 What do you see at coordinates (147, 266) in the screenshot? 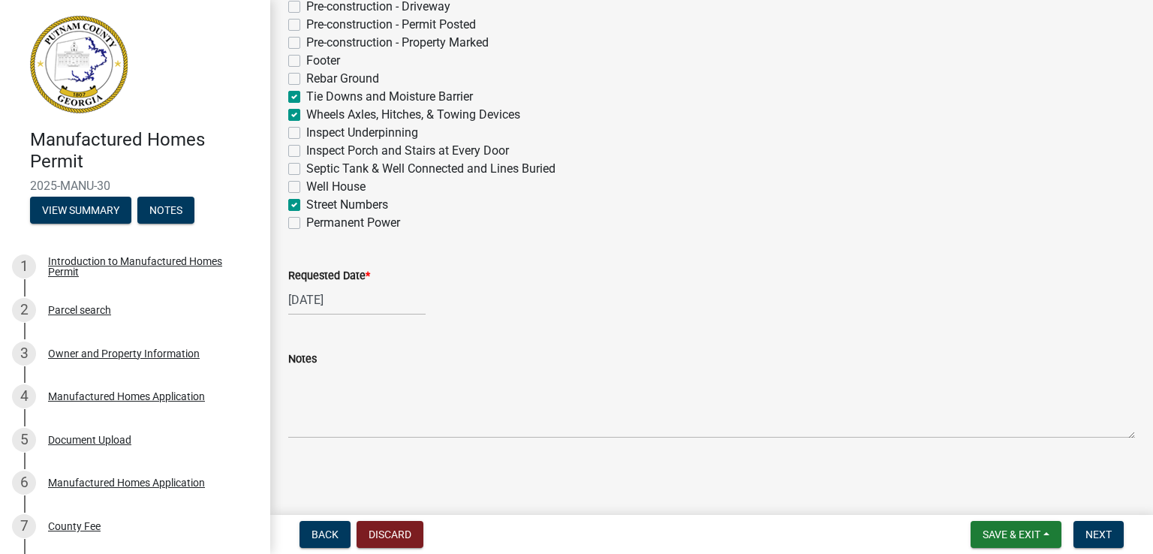
I see `div: Introduction to Manufactured Homes Permit` at bounding box center [147, 266].